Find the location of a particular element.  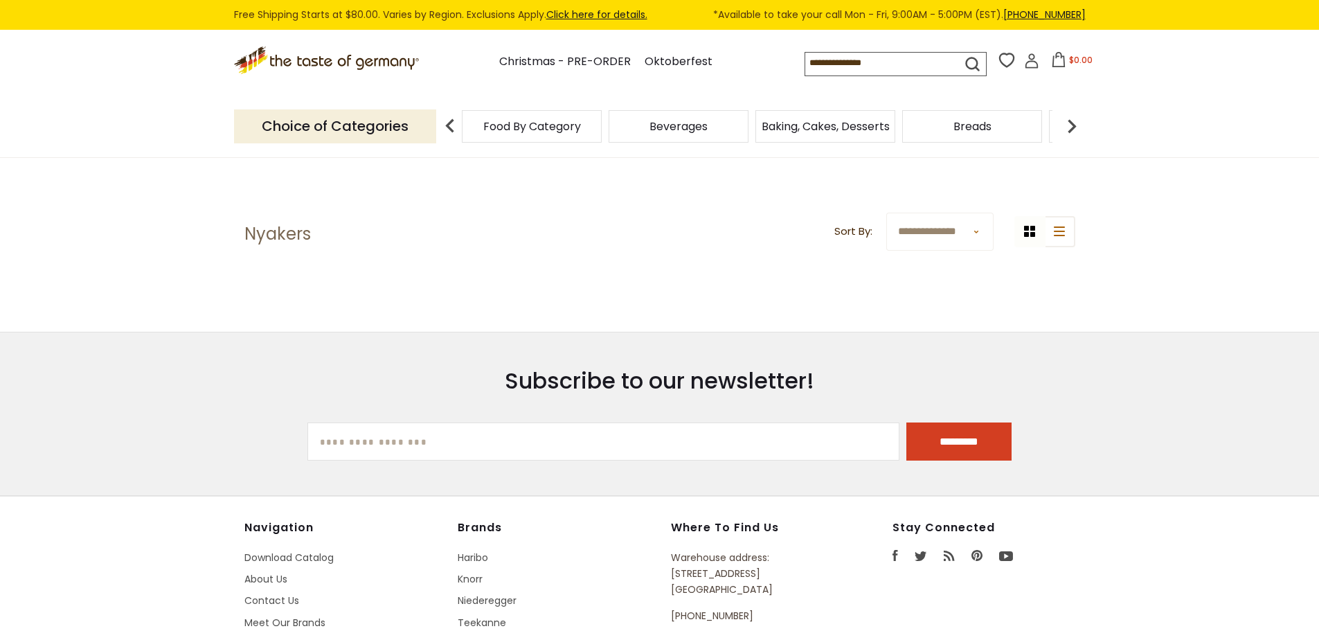

p: Choice of Categories is located at coordinates (335, 126).